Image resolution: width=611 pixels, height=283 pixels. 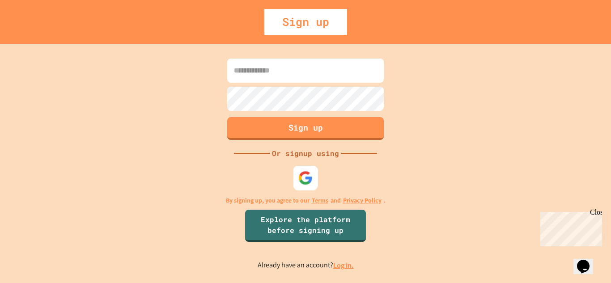 What do you see at coordinates (305, 178) in the screenshot?
I see `img: google-icon.svg` at bounding box center [305, 178].